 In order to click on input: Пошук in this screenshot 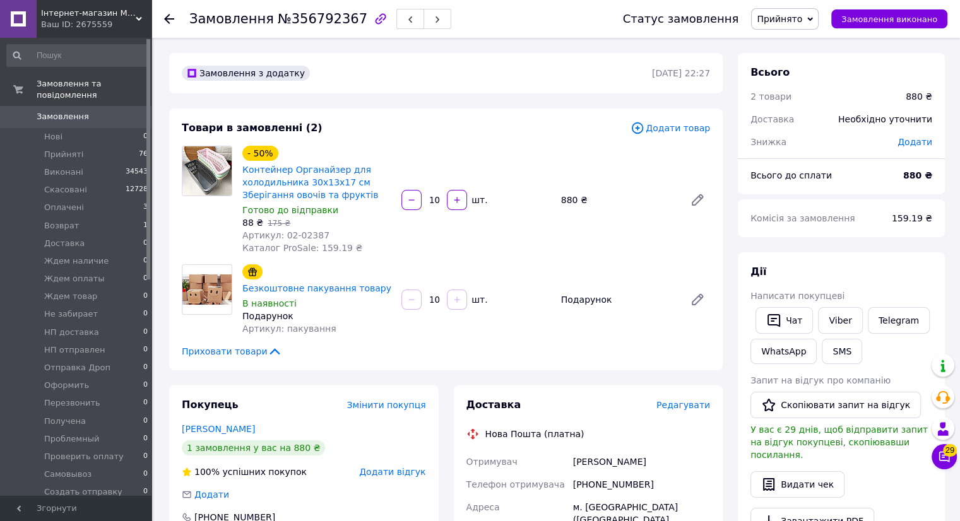, I will do `click(78, 56)`.